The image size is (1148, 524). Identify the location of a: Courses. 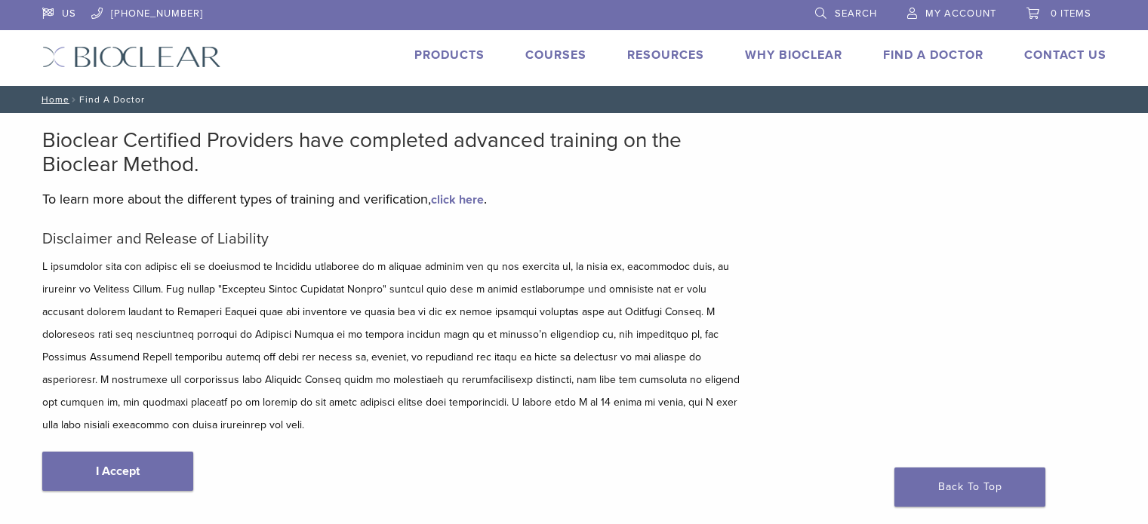
(555, 55).